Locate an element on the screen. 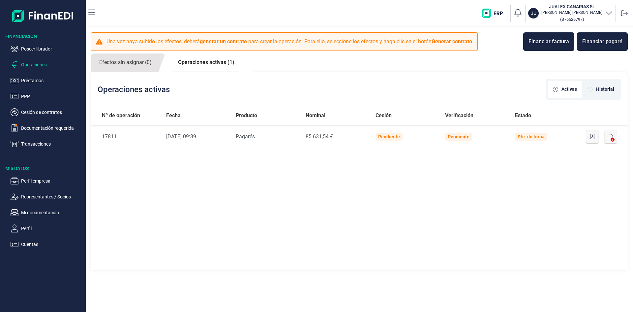  button: Poseer librador is located at coordinates (47, 49).